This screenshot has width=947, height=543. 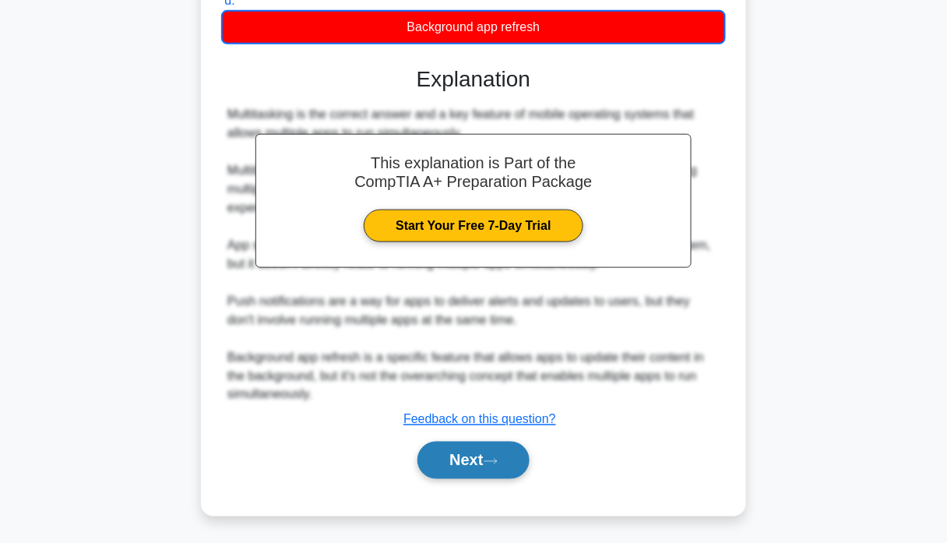 What do you see at coordinates (473, 226) in the screenshot?
I see `a: Start Your Free 7-Day Trial` at bounding box center [473, 226].